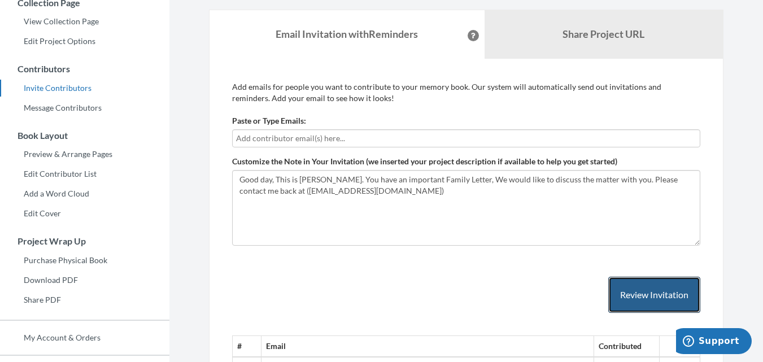 This screenshot has height=362, width=763. What do you see at coordinates (347, 34) in the screenshot?
I see `strong: Email Invitation with Reminders` at bounding box center [347, 34].